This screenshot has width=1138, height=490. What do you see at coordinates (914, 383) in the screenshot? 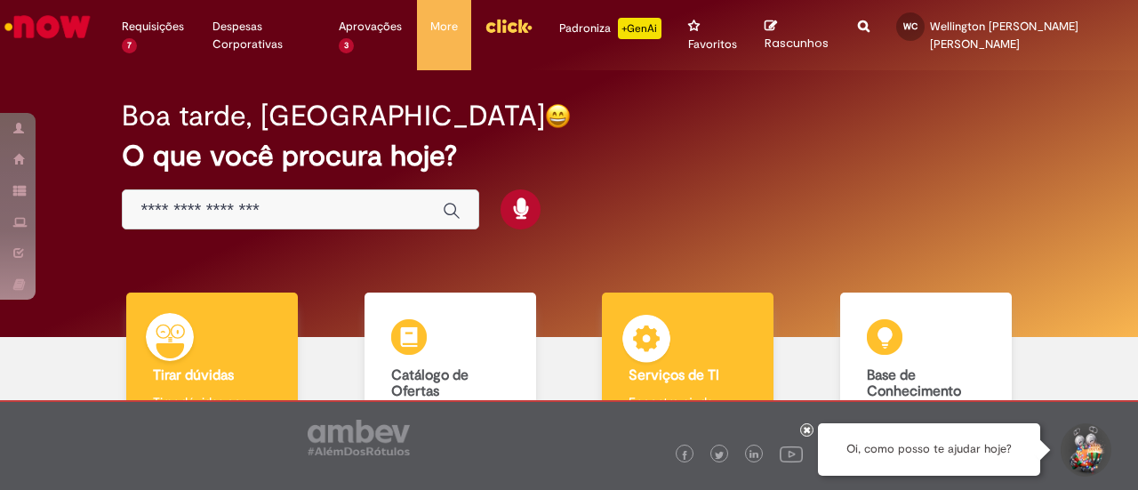
I see `b: Base de Conhecimento` at bounding box center [914, 383].